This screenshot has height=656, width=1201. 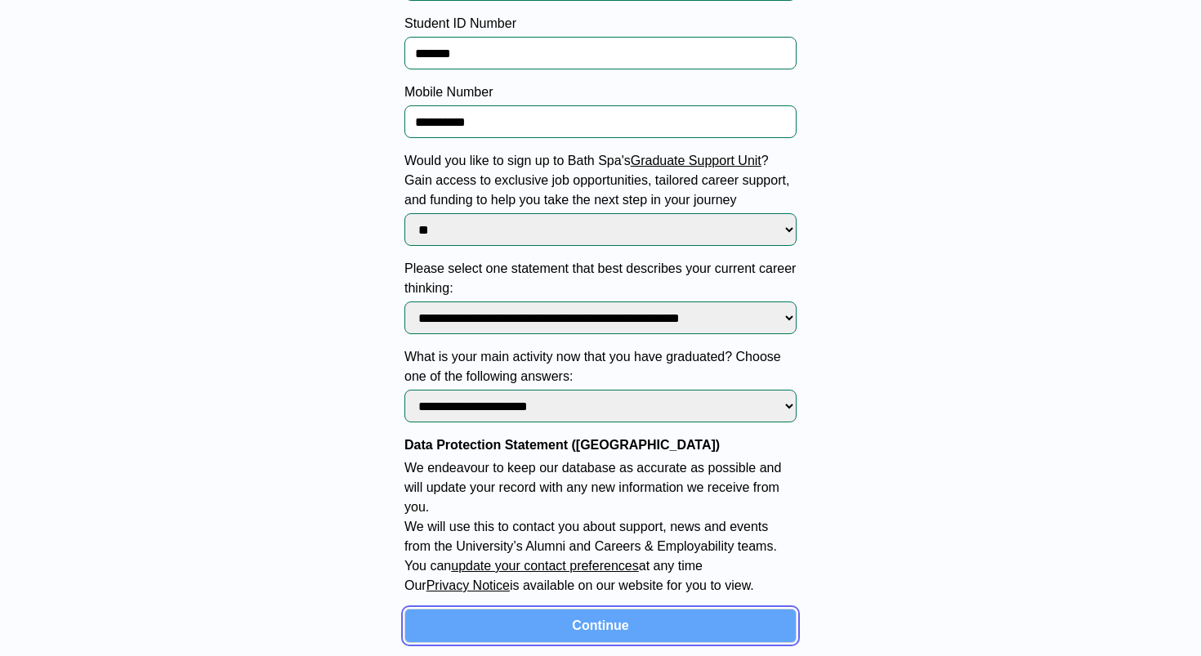 I want to click on p: Would you like to sign up to Bath Spa's ? Gain access to exclusive job opportunities, tailored ca..., so click(x=601, y=181).